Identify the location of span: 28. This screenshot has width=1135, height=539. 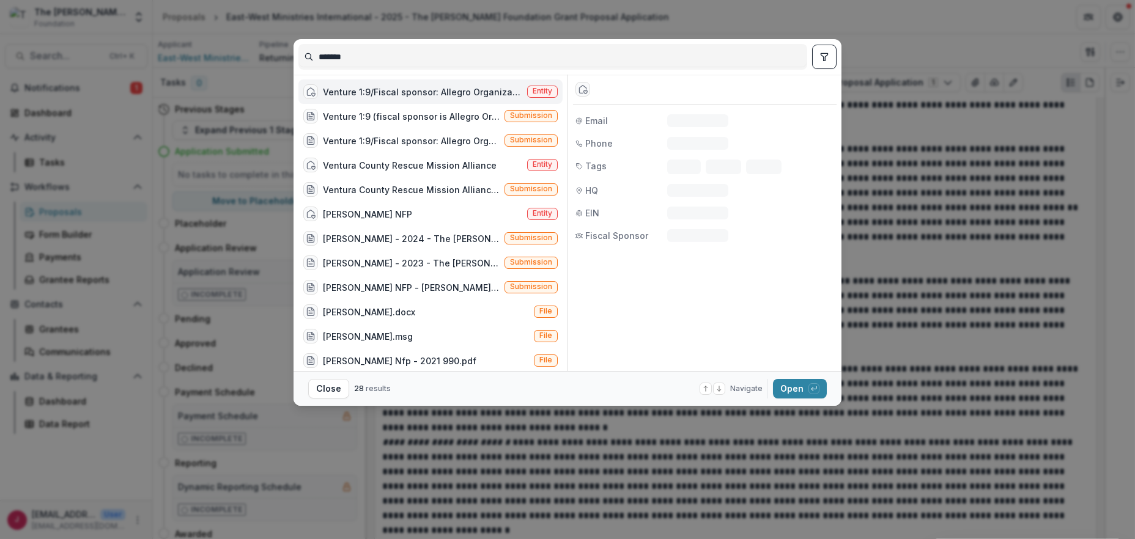
(359, 388).